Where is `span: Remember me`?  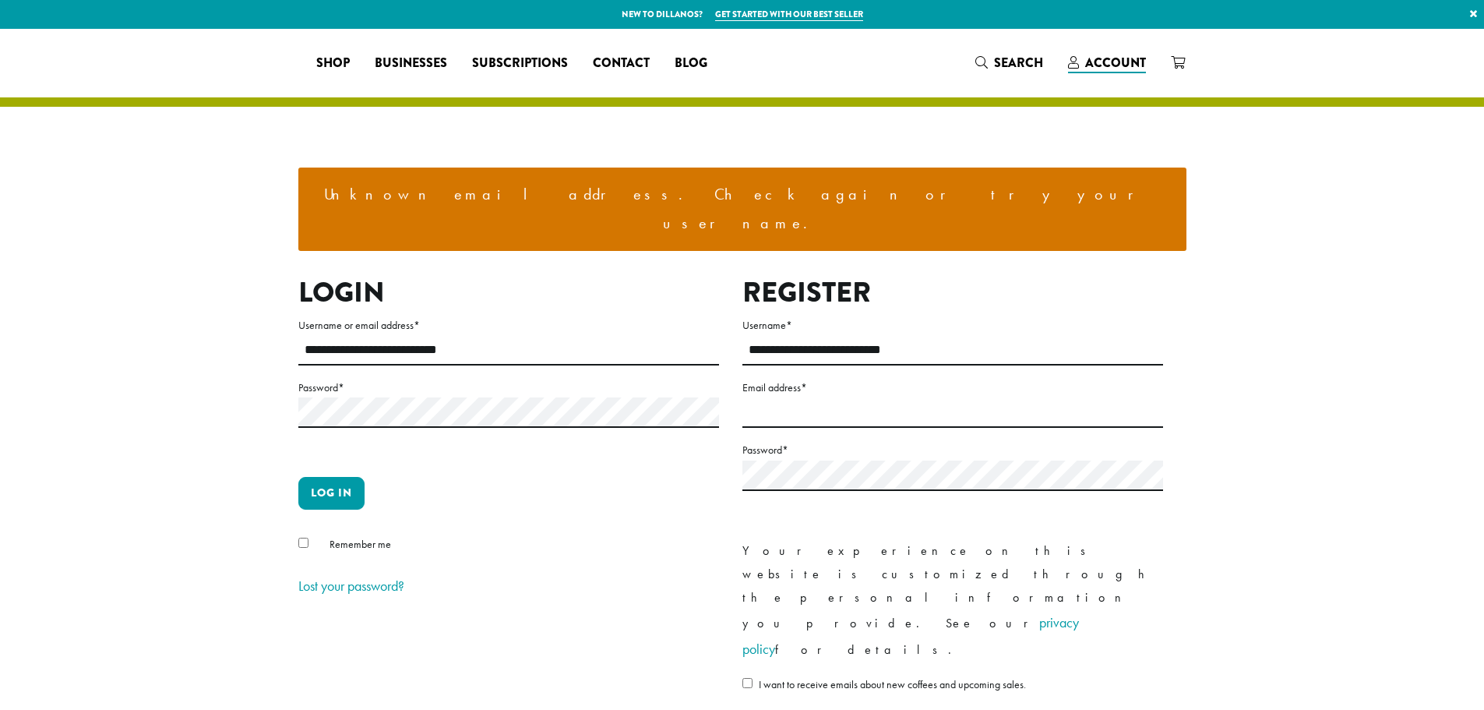
span: Remember me is located at coordinates (360, 544).